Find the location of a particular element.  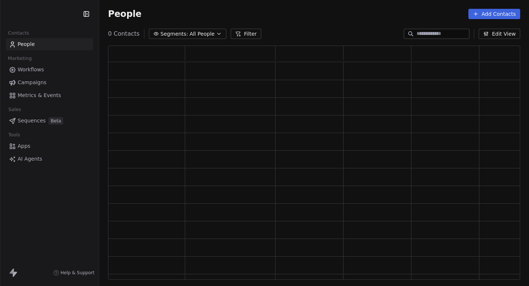

span: AI Agents is located at coordinates (30, 159).